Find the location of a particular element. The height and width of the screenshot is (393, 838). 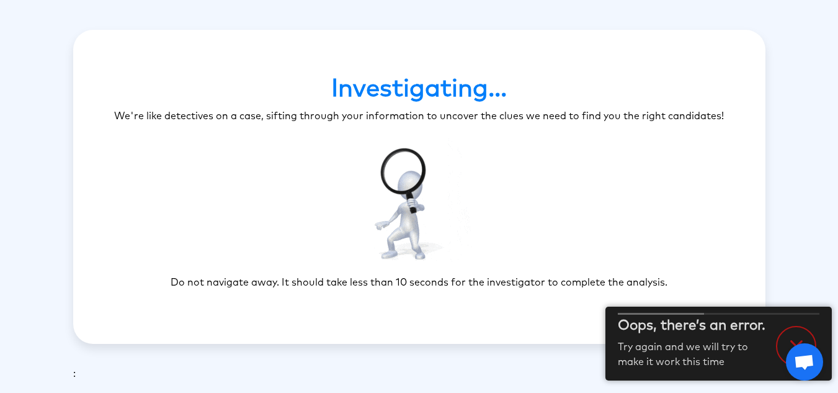

a: Open chat is located at coordinates (804, 362).